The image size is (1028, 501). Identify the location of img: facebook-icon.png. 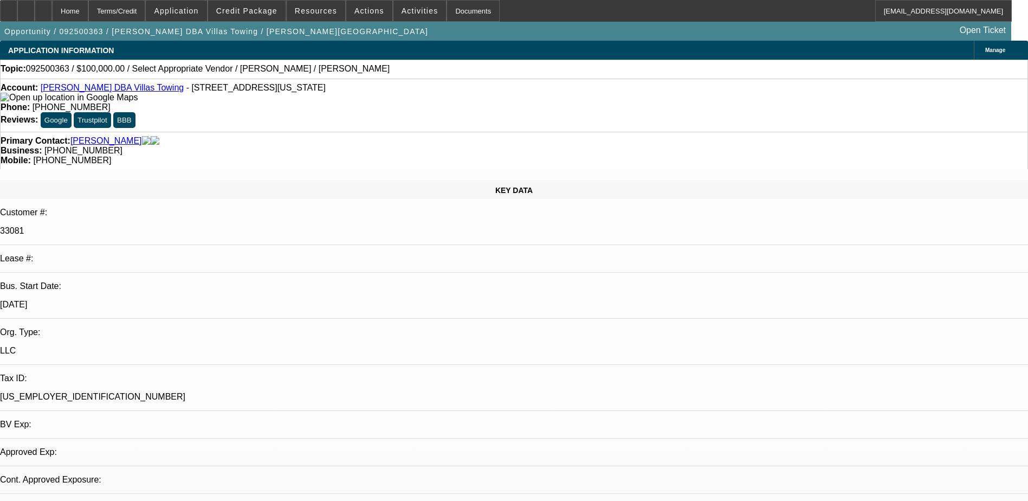
(146, 141).